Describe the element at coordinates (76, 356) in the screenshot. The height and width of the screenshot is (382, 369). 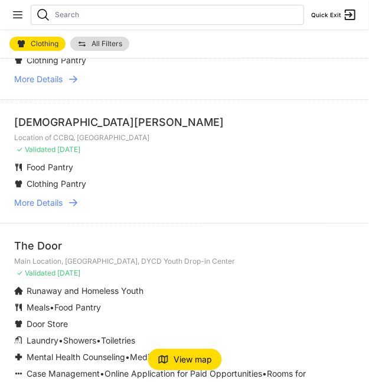
I see `span: Mental Health Counseling` at that location.